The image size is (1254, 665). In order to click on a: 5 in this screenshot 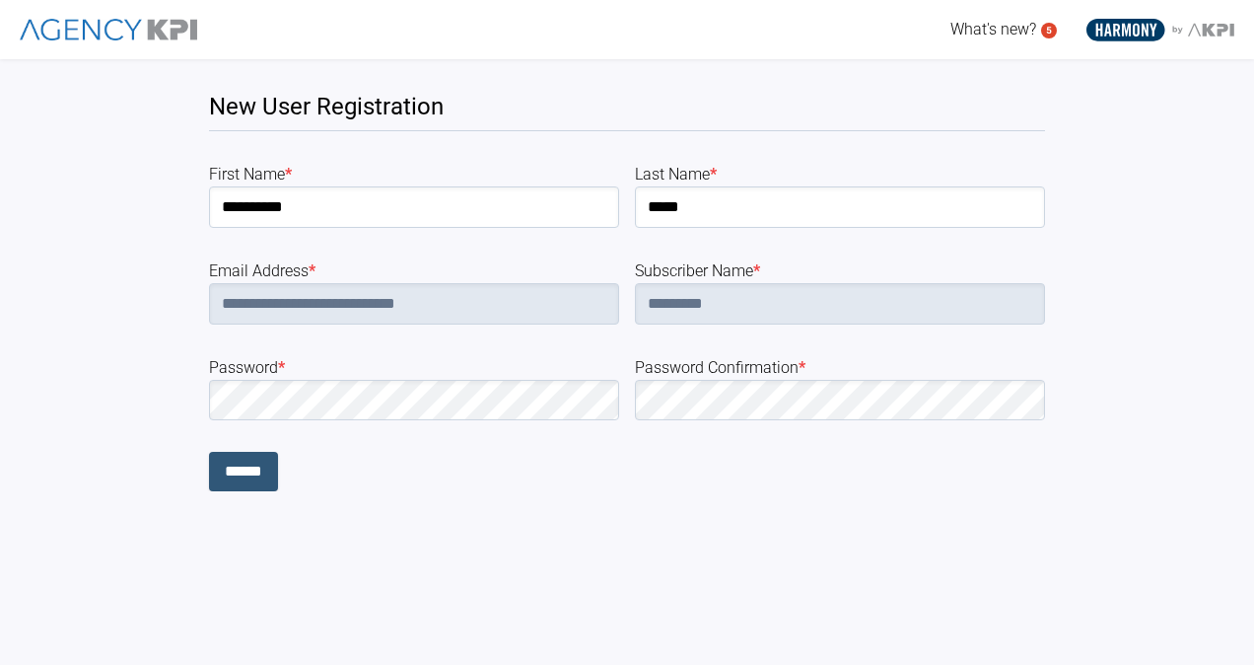, I will do `click(1049, 31)`.